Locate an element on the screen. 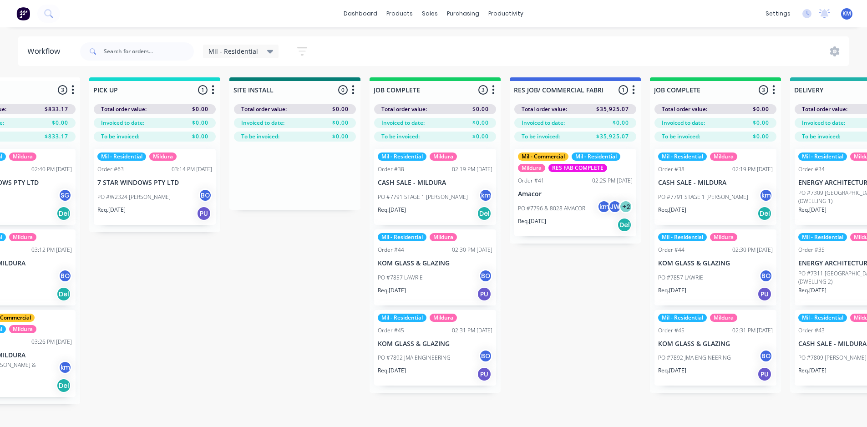  div: + 2 is located at coordinates (626, 207).